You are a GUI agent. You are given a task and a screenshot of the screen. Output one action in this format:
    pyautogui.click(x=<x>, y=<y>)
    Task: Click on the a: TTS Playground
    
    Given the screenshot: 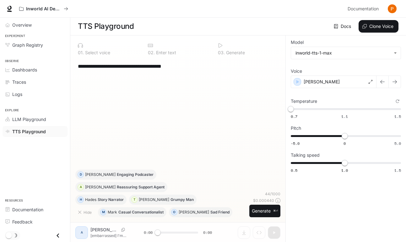 What is the action you would take?
    pyautogui.click(x=35, y=132)
    